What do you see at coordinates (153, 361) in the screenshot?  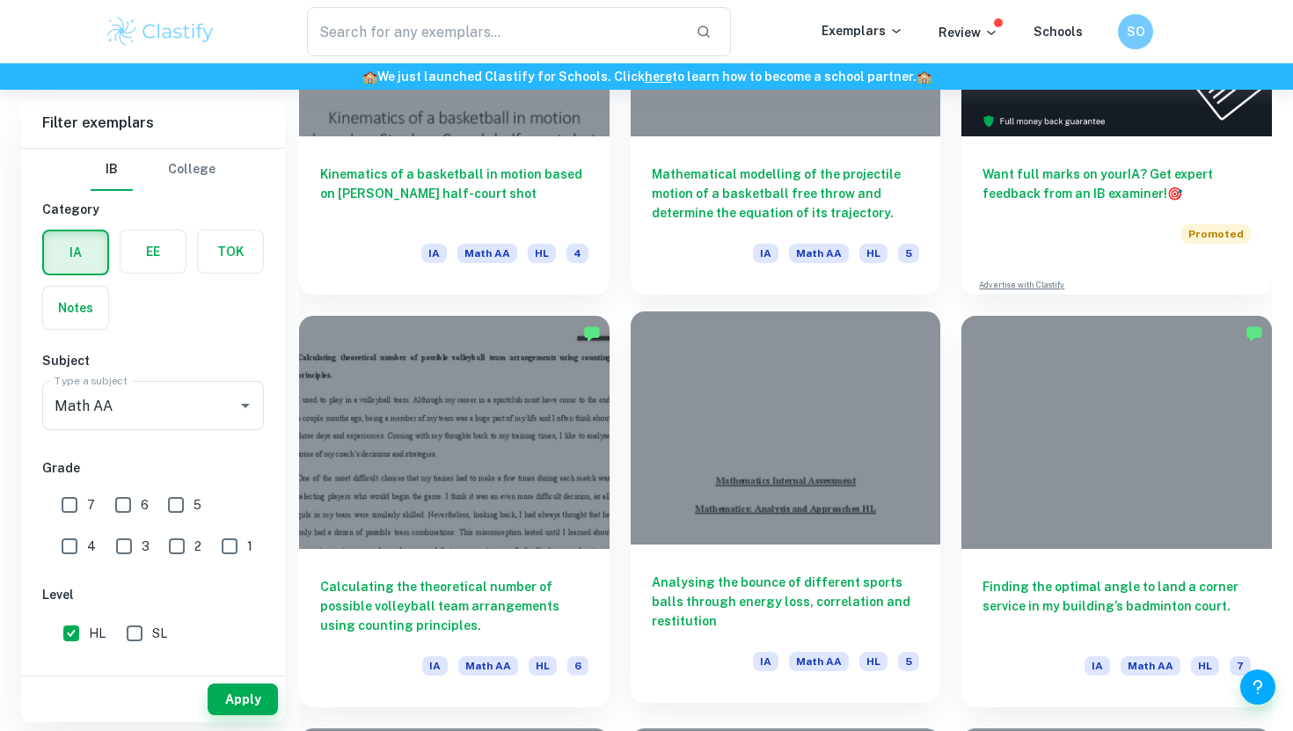 I see `h6: Subject` at bounding box center [153, 361].